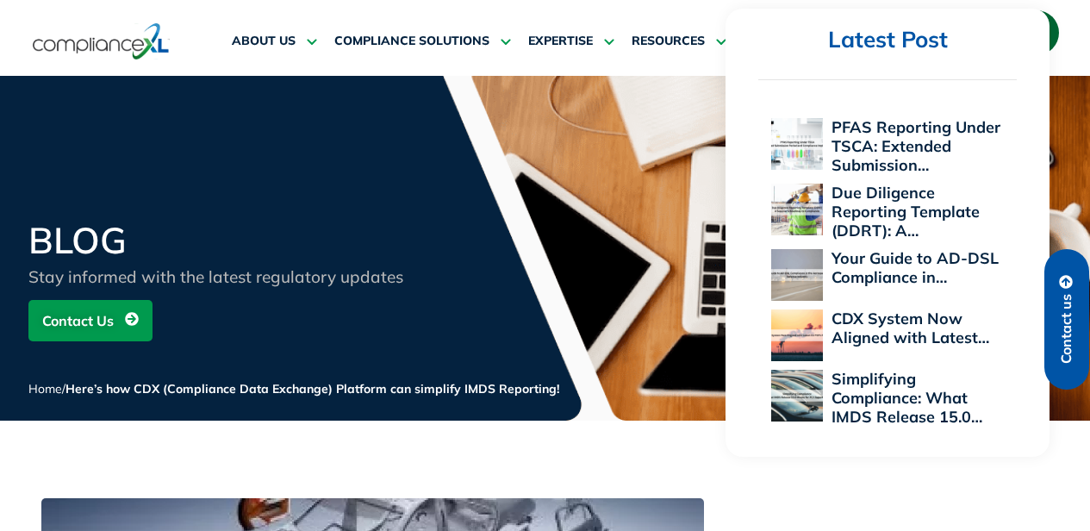 Image resolution: width=1090 pixels, height=531 pixels. Describe the element at coordinates (1067, 328) in the screenshot. I see `span: Contact us` at that location.